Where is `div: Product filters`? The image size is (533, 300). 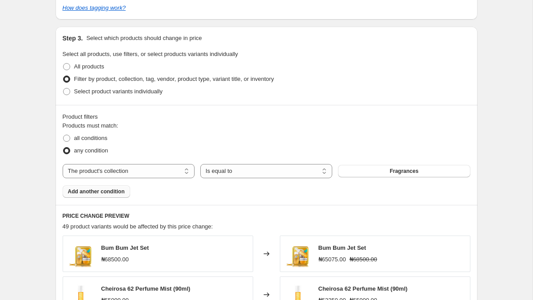
div: Product filters is located at coordinates (267, 117).